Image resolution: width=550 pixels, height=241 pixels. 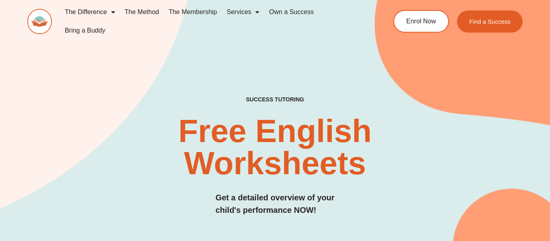 I want to click on h3: Get a detailed overview of your child's performance NOW!, so click(x=275, y=204).